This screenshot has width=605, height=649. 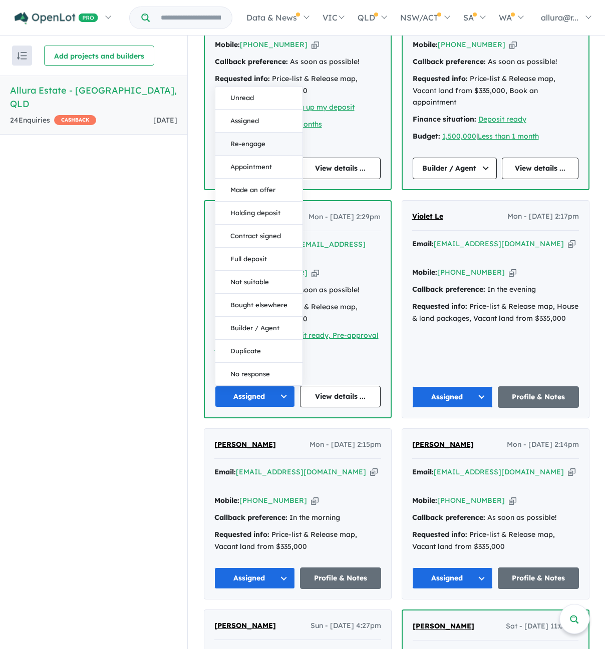 What do you see at coordinates (259, 190) in the screenshot?
I see `button: Made an offer` at bounding box center [259, 190].